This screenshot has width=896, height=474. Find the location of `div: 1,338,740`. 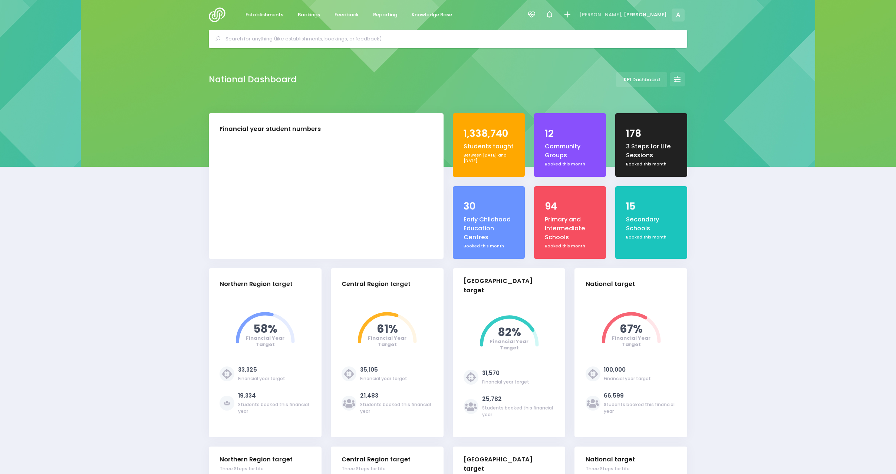

div: 1,338,740 is located at coordinates (489, 134).